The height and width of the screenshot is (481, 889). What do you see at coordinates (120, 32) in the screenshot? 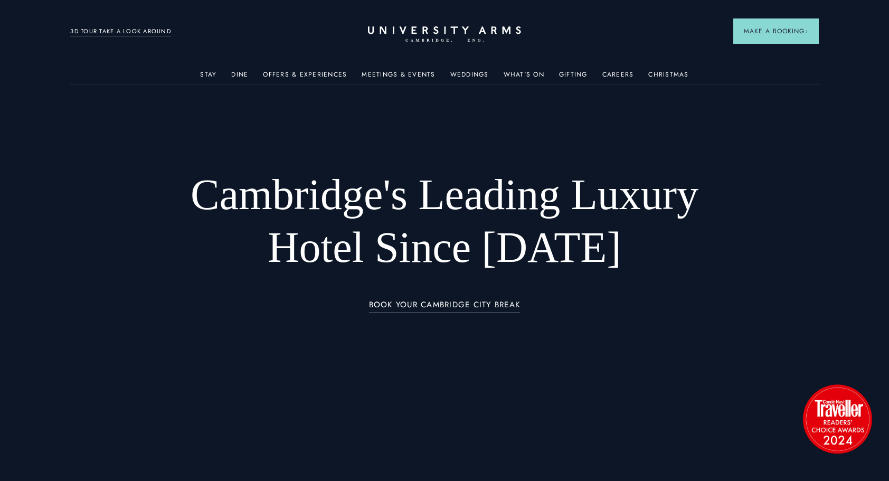
I see `a: 3D TOUR:TAKE A LOOK AROUND` at bounding box center [120, 32].